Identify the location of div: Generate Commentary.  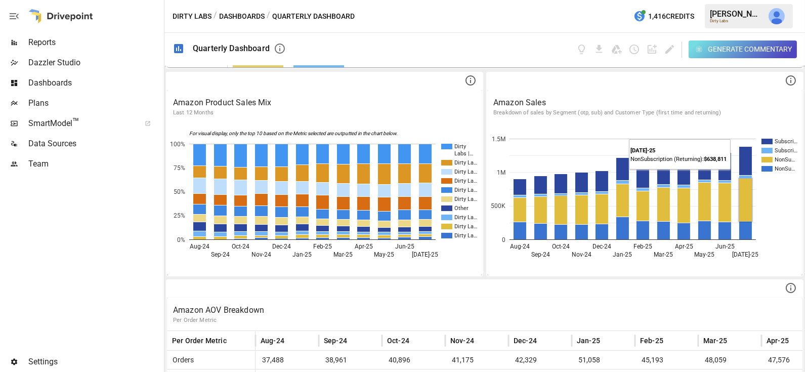
(749, 49).